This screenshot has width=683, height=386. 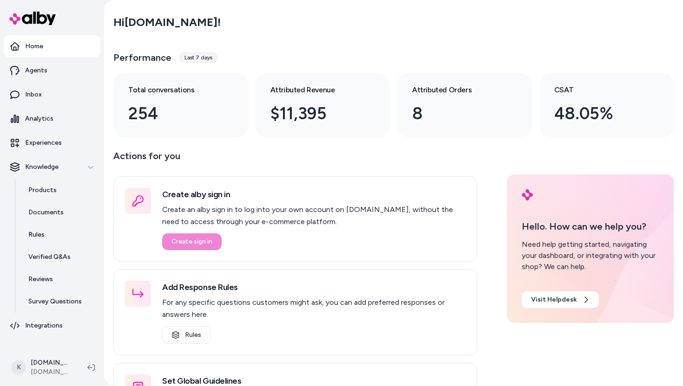 I want to click on a: Integrations, so click(x=52, y=326).